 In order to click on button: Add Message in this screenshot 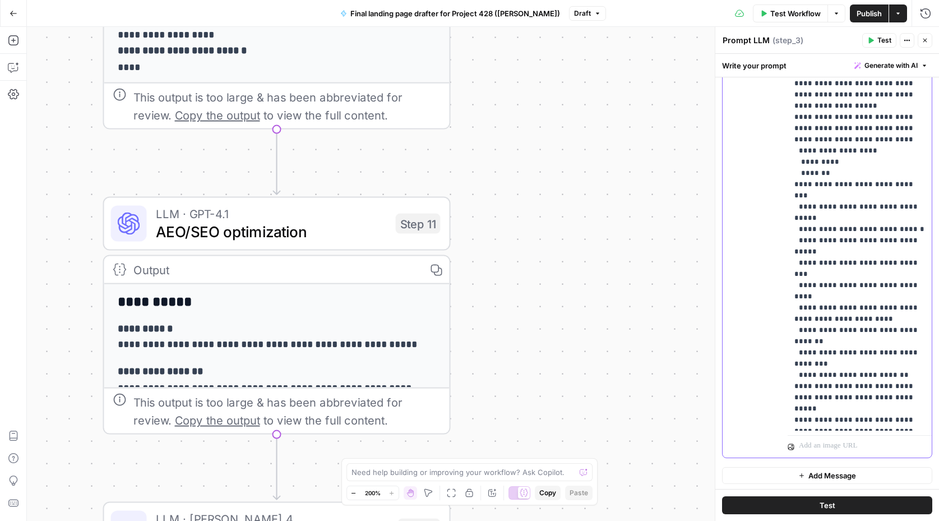, I will do `click(827, 475)`.